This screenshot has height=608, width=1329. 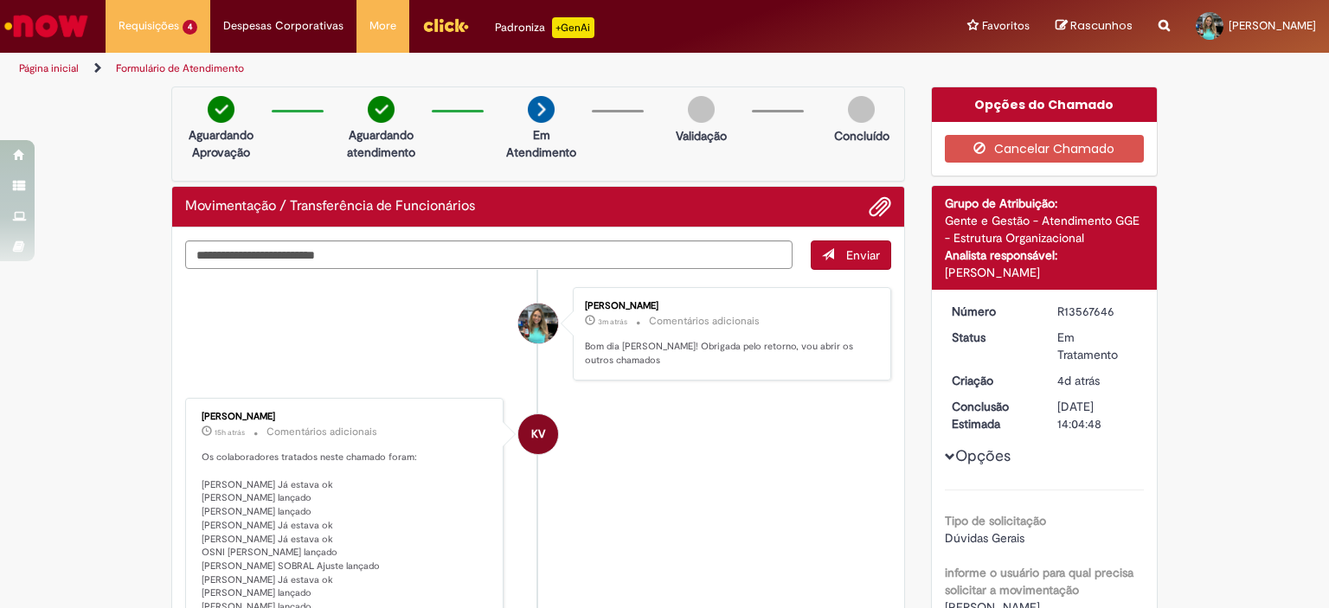 What do you see at coordinates (1097, 346) in the screenshot?
I see `div: Em Tratamento` at bounding box center [1097, 346].